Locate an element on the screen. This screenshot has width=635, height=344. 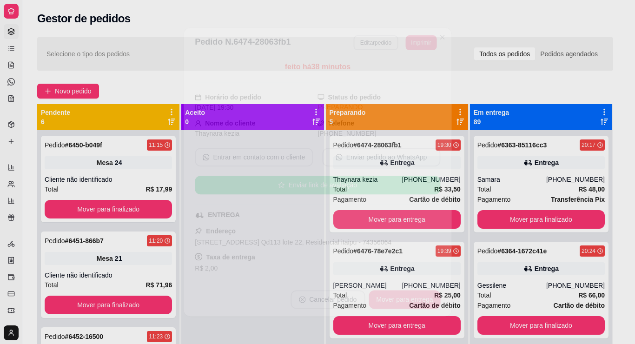
strong: Telefone is located at coordinates (341, 123).